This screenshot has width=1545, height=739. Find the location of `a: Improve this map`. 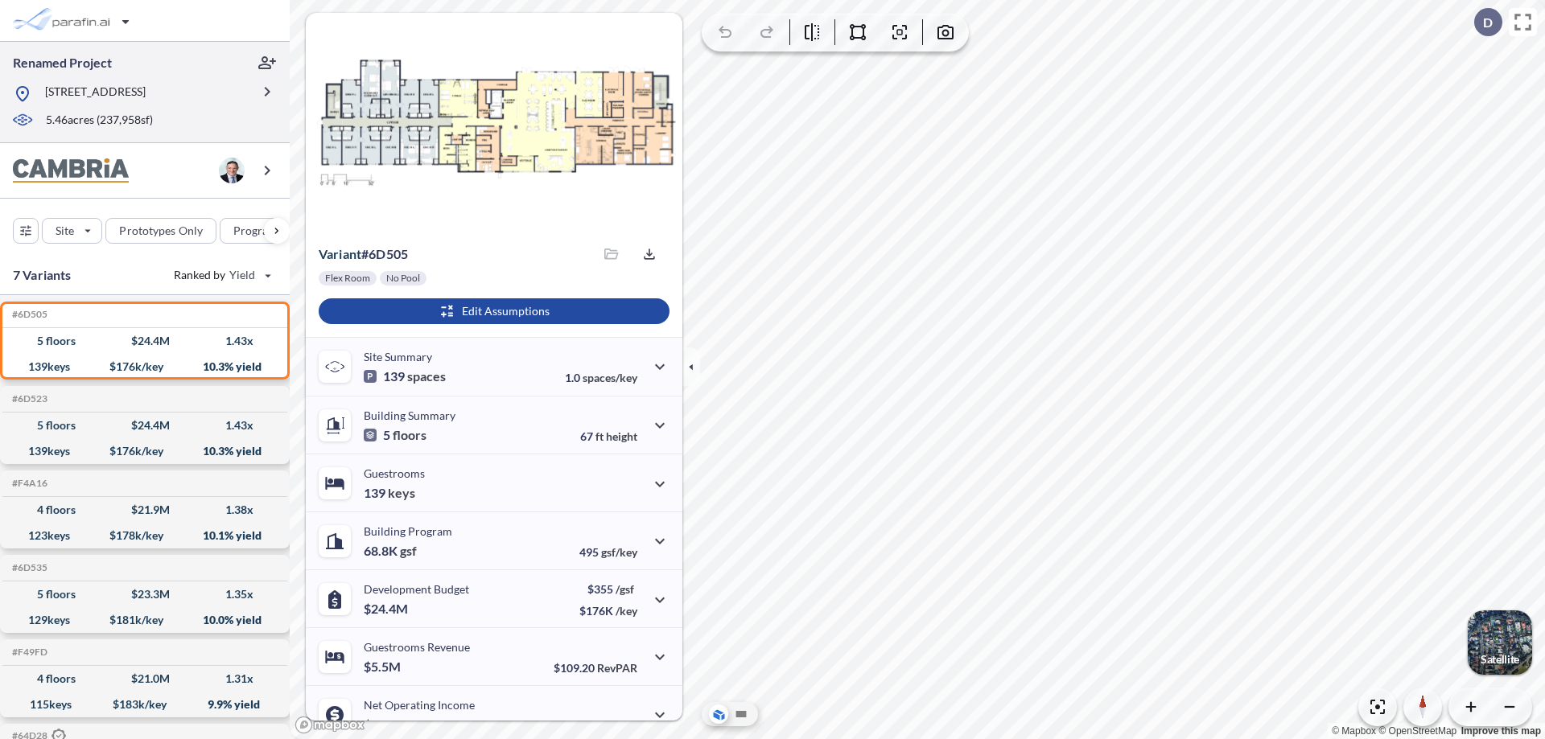

a: Improve this map is located at coordinates (1501, 731).